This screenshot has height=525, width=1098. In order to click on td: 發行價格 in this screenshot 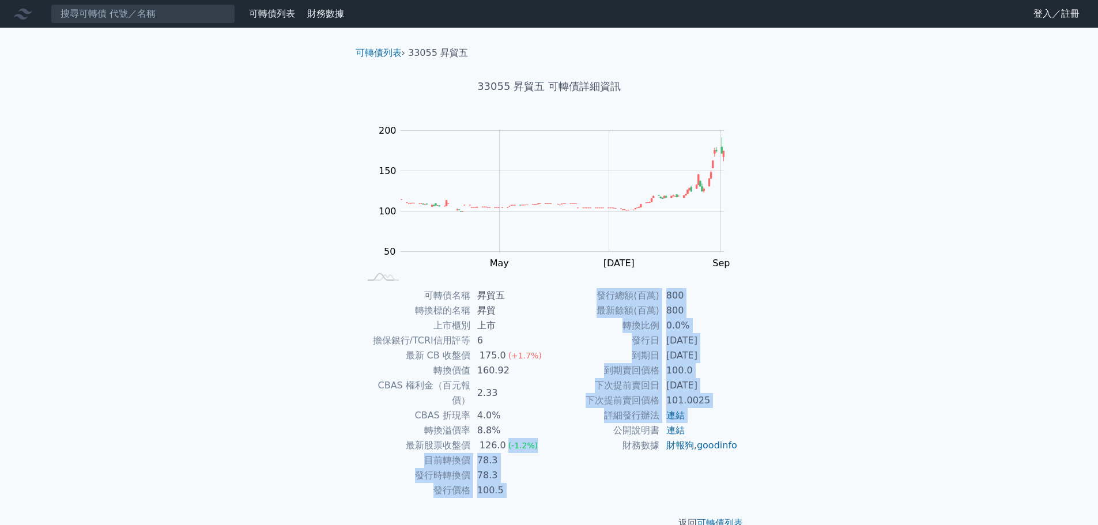, I will do `click(415, 491)`.